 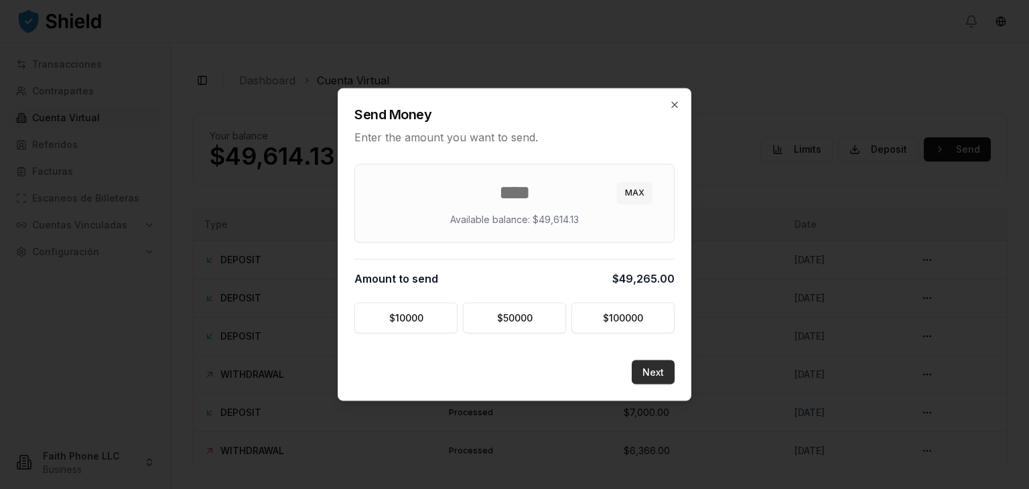 I want to click on button: Next, so click(x=653, y=372).